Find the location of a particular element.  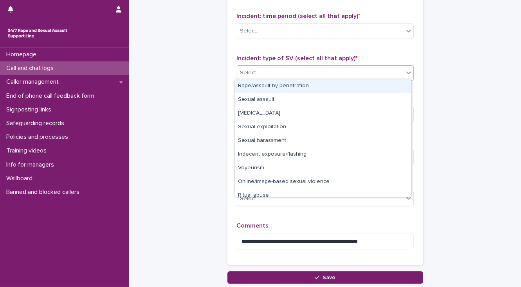

p: Training videos is located at coordinates (28, 151).